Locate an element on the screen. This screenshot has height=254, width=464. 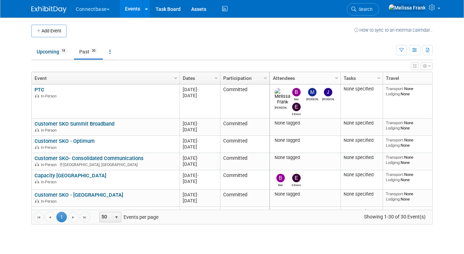
a: Go to the previous page is located at coordinates (50, 217).